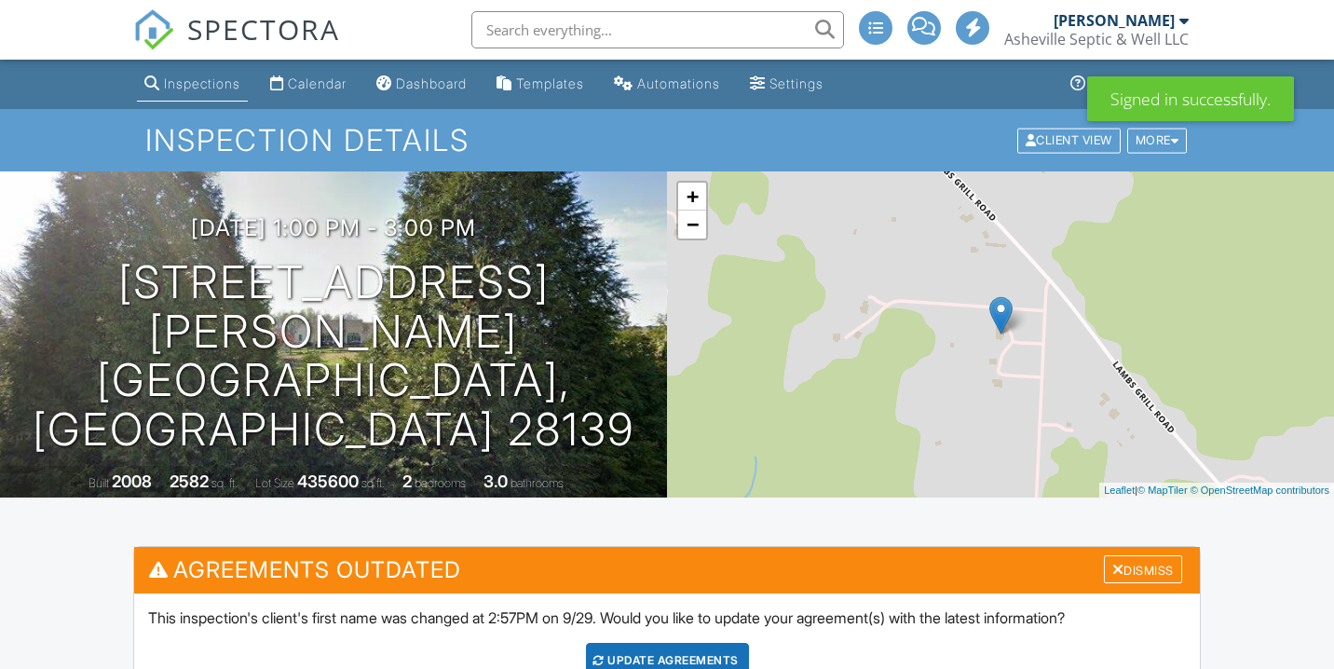 The width and height of the screenshot is (1334, 669). I want to click on div: Inspections, so click(202, 83).